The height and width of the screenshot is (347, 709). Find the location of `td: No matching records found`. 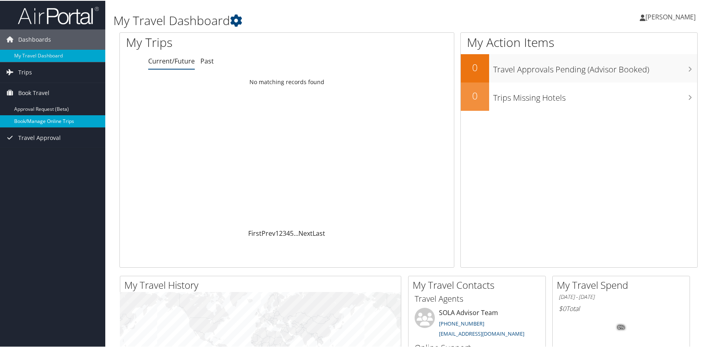

td: No matching records found is located at coordinates (287, 81).